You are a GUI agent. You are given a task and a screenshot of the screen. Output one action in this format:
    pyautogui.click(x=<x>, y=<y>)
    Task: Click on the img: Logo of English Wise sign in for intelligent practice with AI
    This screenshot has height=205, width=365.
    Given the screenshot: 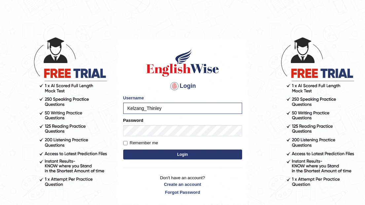 What is the action you would take?
    pyautogui.click(x=183, y=63)
    